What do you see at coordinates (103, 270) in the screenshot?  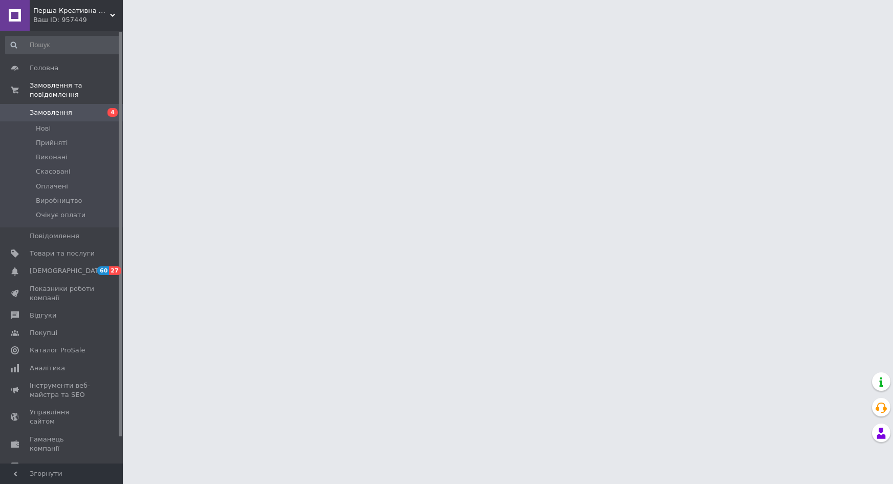 I see `span: 60` at bounding box center [103, 270].